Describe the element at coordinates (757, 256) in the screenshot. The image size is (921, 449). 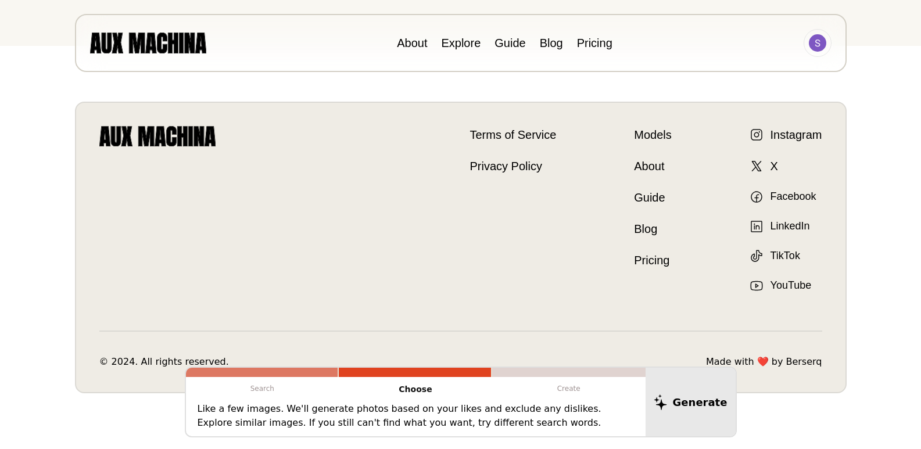
I see `img: TikTok` at that location.